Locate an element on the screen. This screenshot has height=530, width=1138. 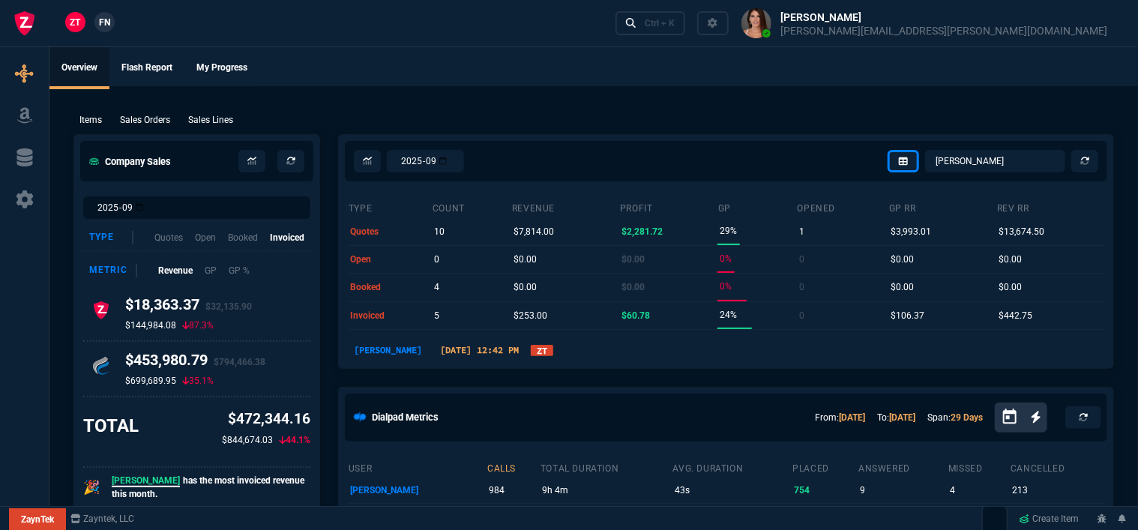
p: Quotes is located at coordinates (169, 238).